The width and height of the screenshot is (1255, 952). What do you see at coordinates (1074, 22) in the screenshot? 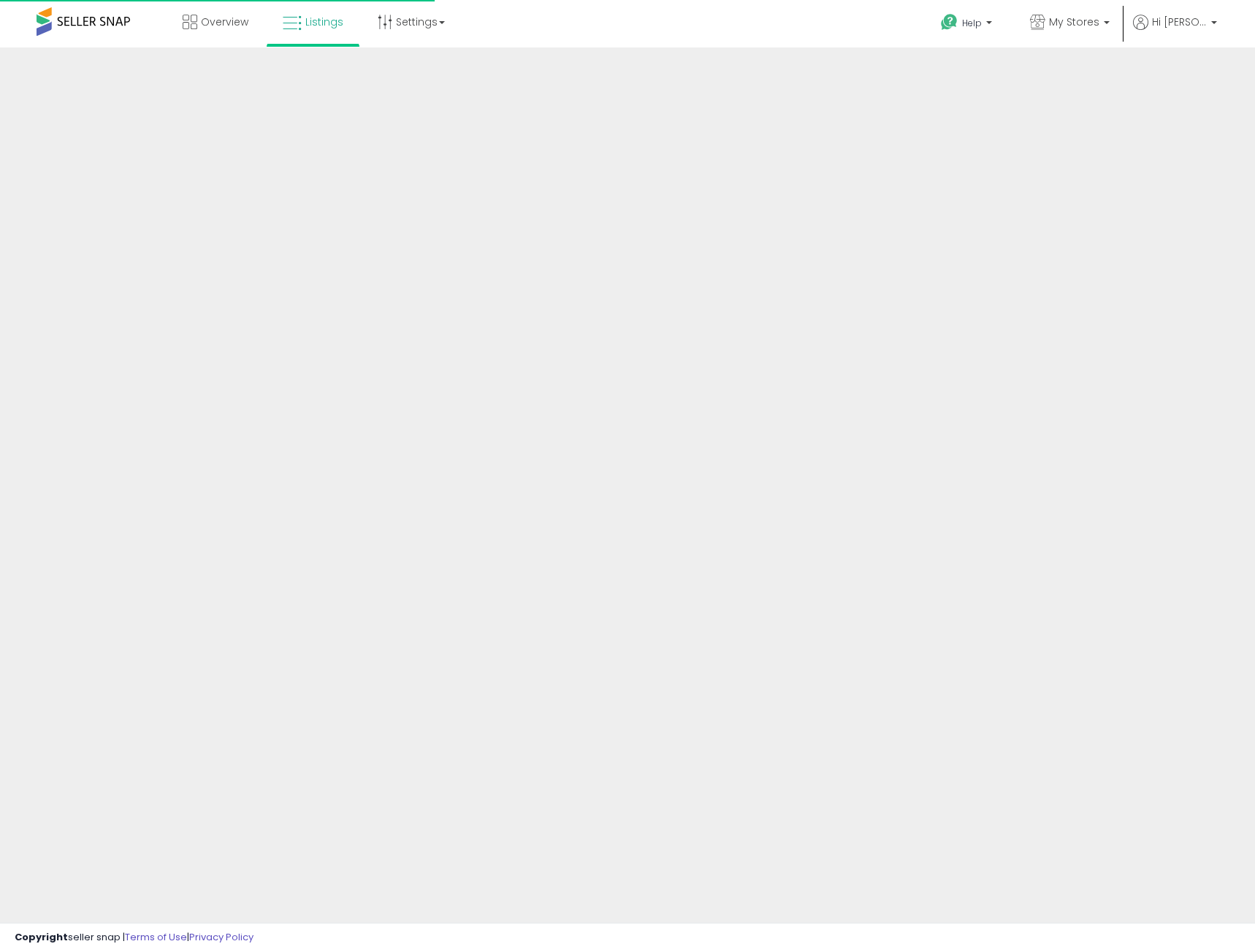
I see `span: My Stores` at bounding box center [1074, 22].